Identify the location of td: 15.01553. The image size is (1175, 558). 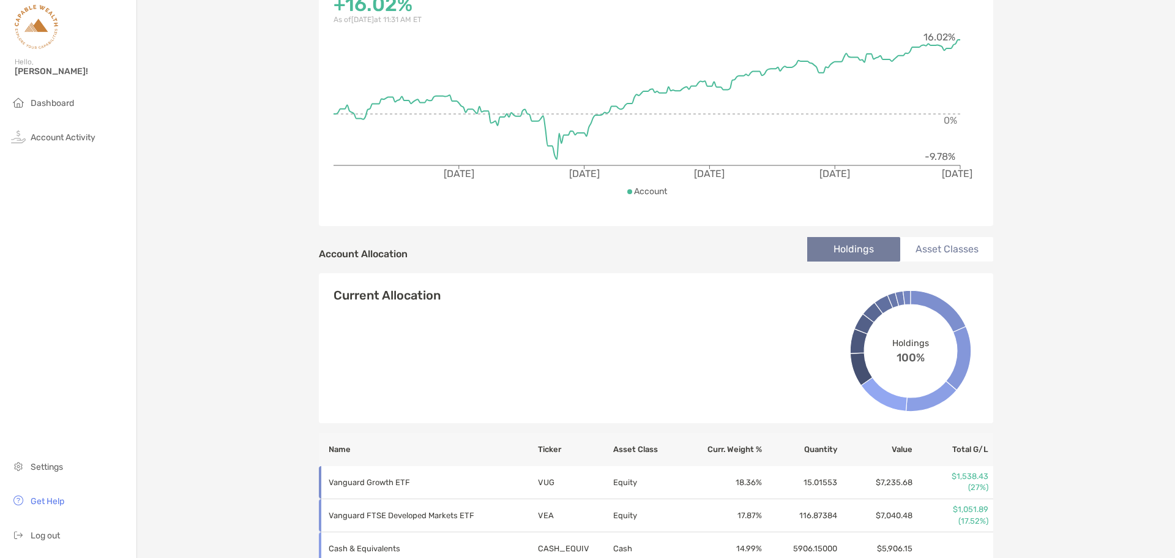
(800, 482).